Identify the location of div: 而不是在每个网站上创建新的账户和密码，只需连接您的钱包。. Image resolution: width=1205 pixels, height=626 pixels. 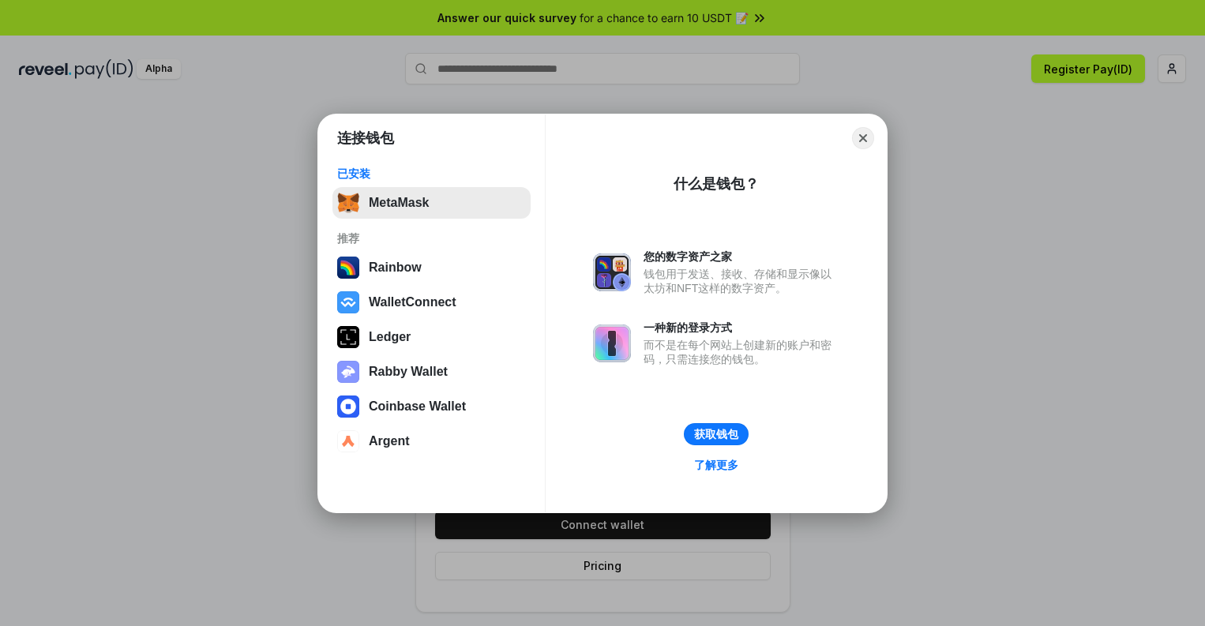
(742, 352).